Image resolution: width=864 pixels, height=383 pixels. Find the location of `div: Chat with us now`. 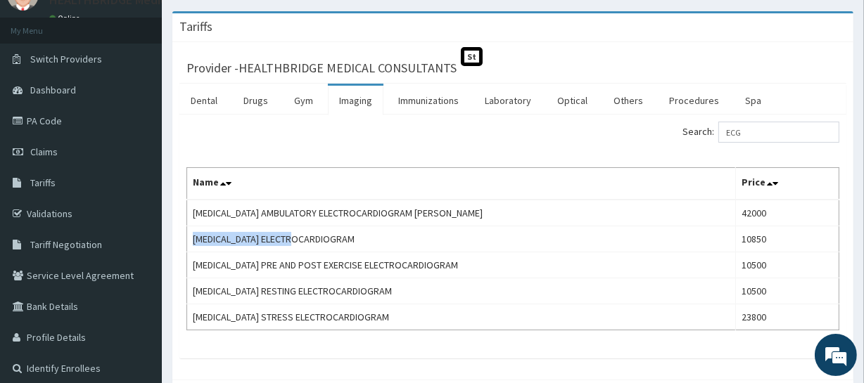

div: Chat with us now is located at coordinates (155, 88).